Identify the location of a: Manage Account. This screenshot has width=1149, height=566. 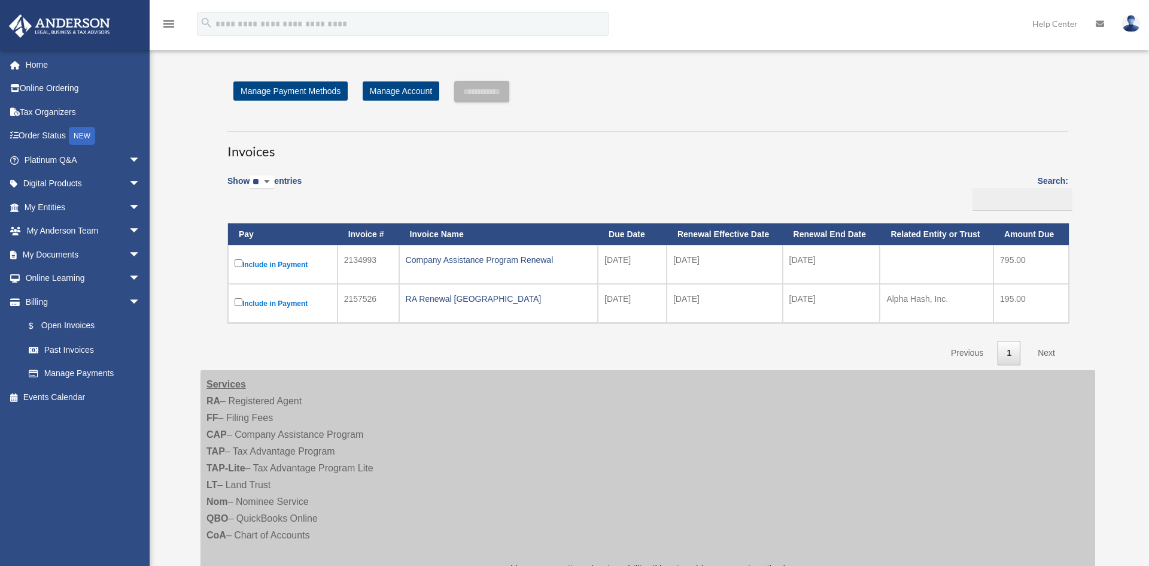
(401, 91).